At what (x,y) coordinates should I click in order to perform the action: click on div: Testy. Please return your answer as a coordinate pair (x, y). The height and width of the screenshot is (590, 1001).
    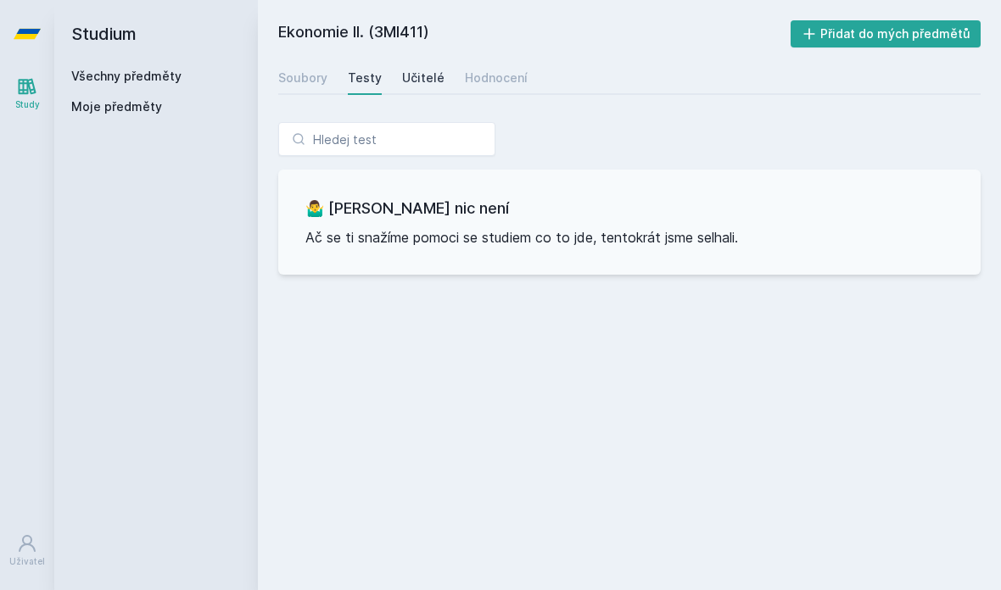
    Looking at the image, I should click on (365, 78).